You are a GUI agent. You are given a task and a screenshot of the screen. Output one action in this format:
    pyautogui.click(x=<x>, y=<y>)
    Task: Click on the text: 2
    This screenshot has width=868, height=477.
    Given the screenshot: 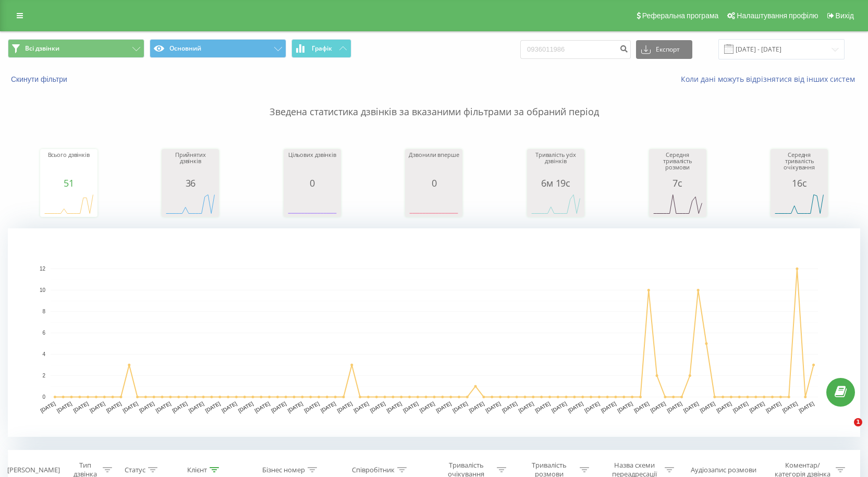 What is the action you would take?
    pyautogui.click(x=44, y=375)
    